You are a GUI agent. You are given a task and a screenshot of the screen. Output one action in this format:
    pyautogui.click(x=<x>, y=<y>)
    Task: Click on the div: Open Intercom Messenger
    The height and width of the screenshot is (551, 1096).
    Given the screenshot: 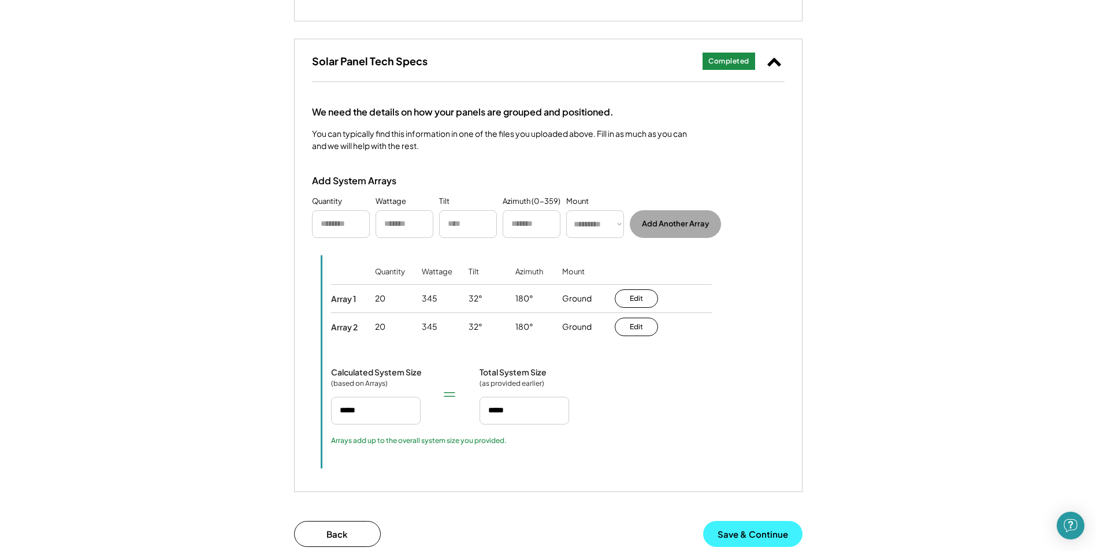 What is the action you would take?
    pyautogui.click(x=1071, y=526)
    